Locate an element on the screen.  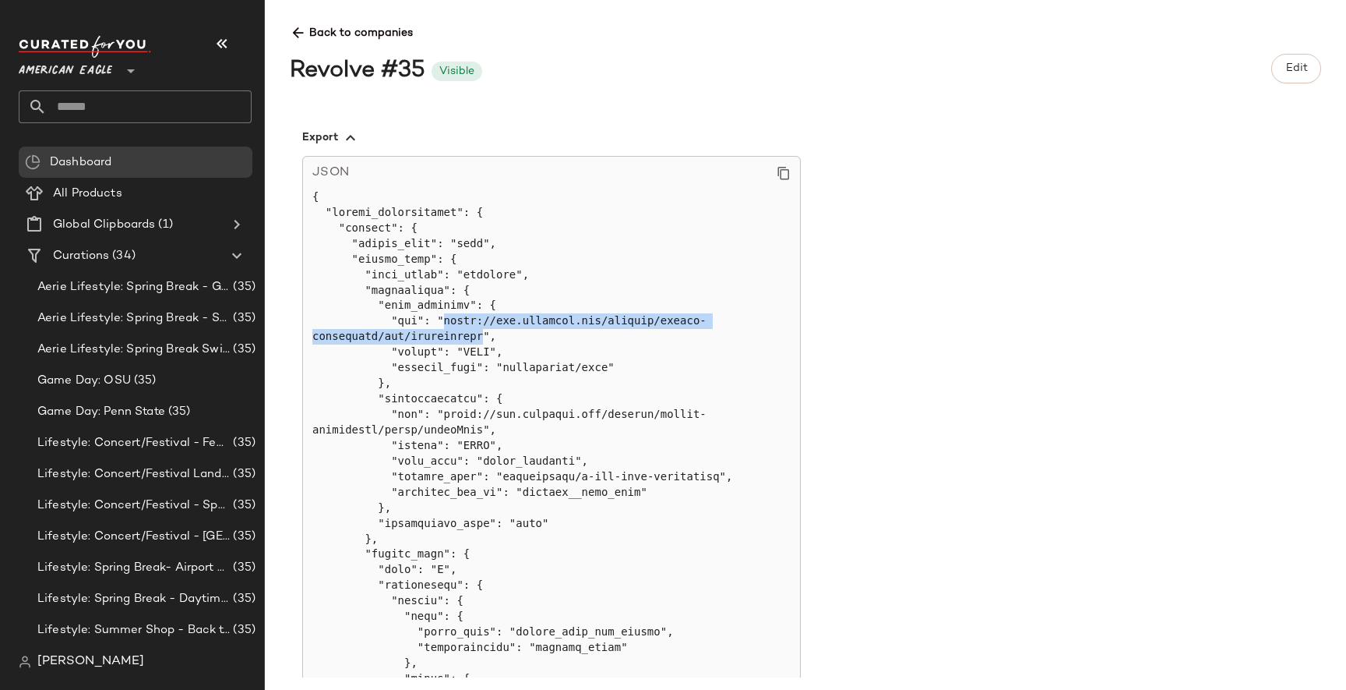
span: Edit is located at coordinates (1296, 69).